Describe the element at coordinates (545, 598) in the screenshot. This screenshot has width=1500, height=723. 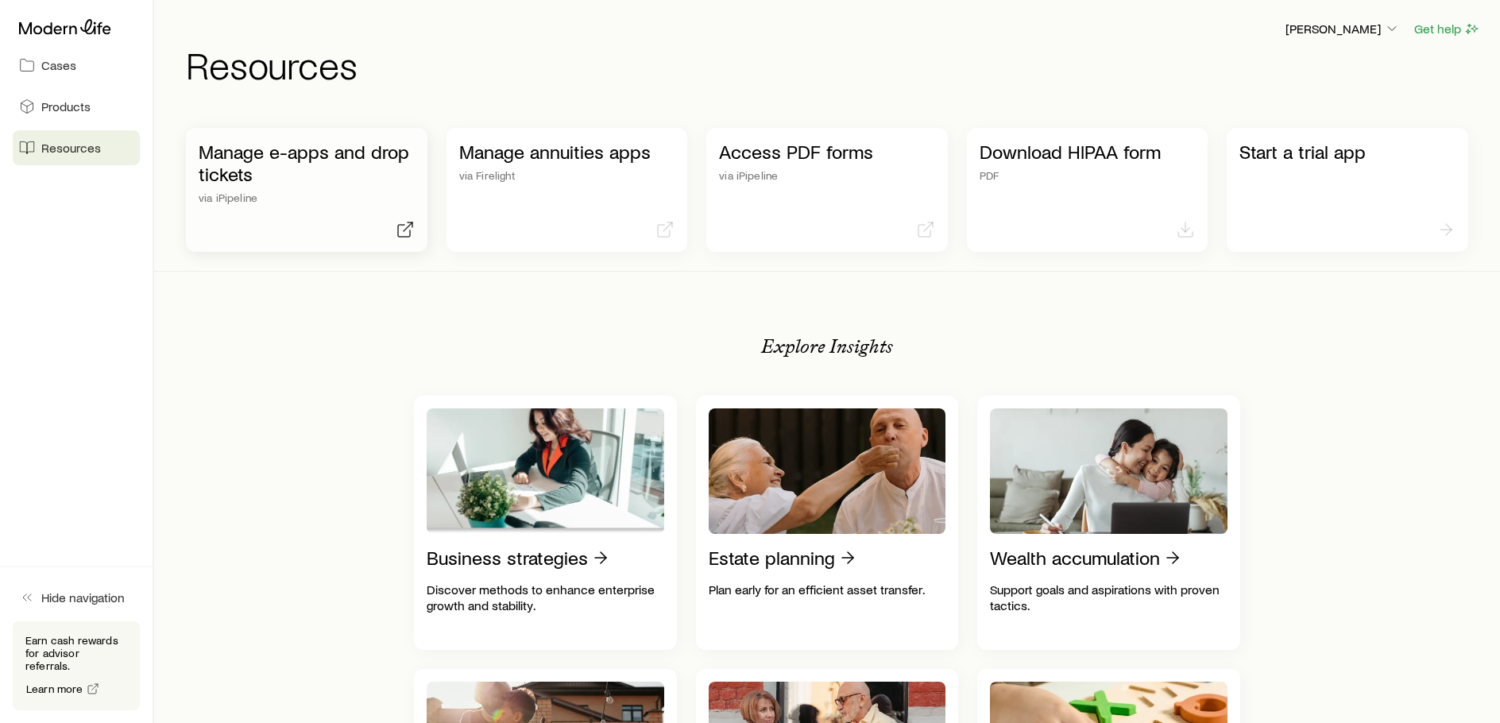
I see `p: Discover methods to enhance enterprise growth and stability.` at that location.